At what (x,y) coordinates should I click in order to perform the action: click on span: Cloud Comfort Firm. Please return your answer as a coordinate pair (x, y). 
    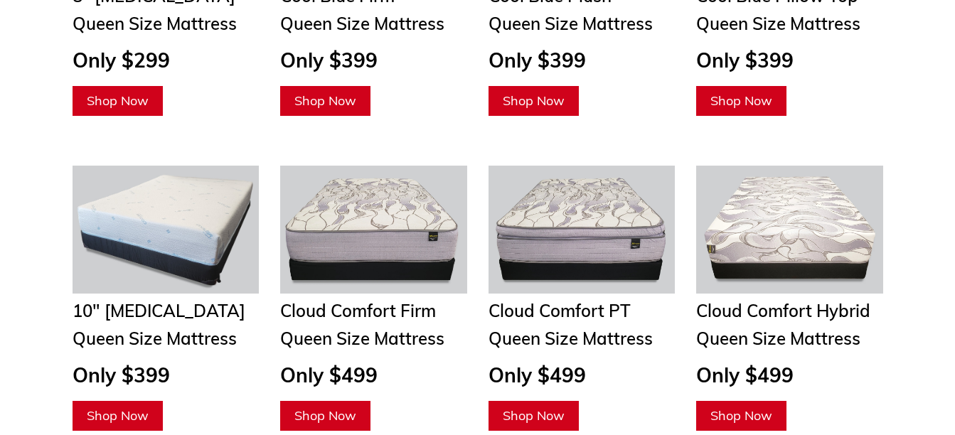
    Looking at the image, I should click on (358, 311).